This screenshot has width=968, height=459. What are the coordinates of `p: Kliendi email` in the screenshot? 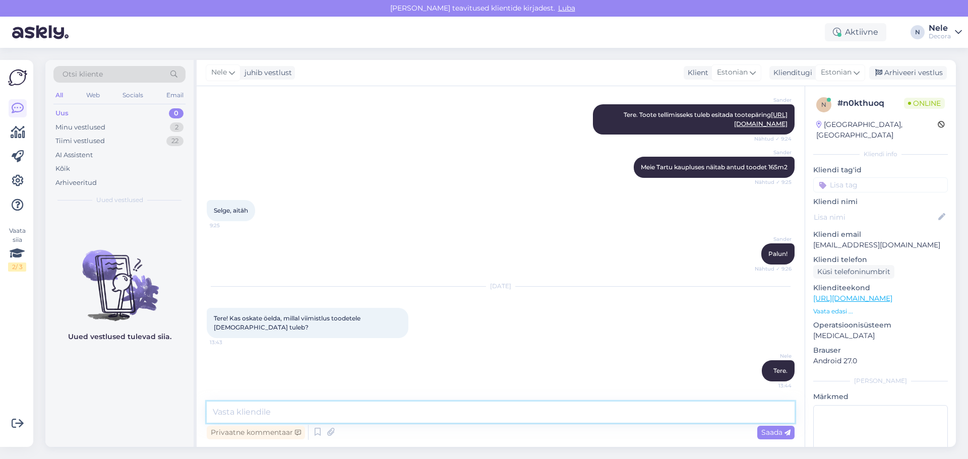 It's located at (880, 234).